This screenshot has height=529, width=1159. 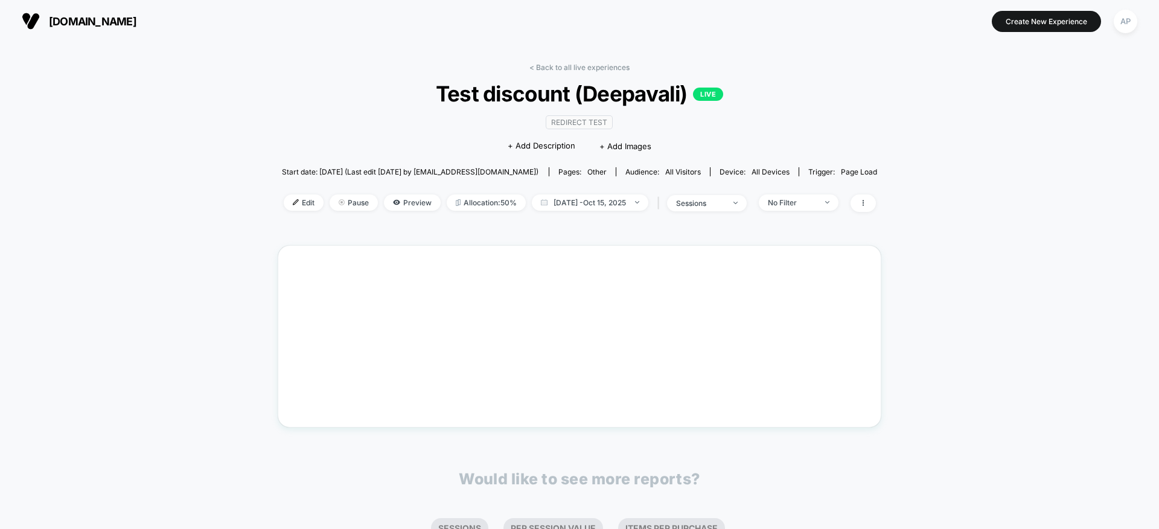 What do you see at coordinates (1126, 21) in the screenshot?
I see `button: AP` at bounding box center [1126, 21].